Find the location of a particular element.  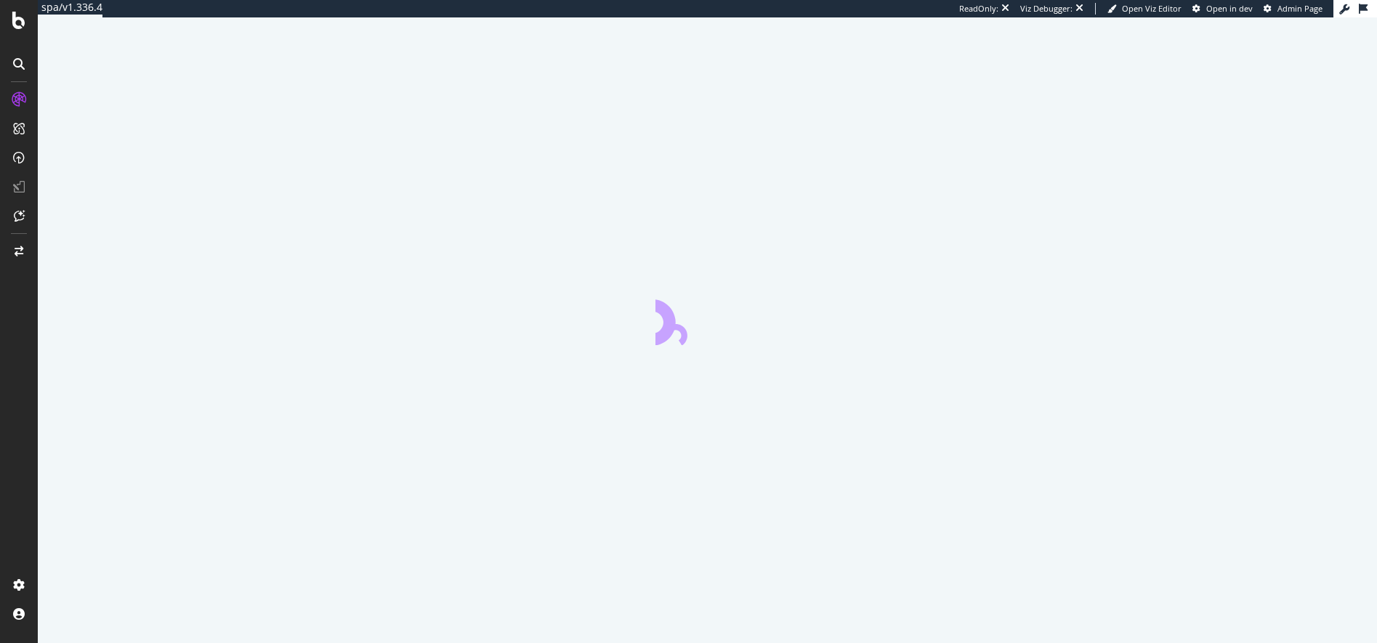

span: Open Viz Editor is located at coordinates (1152, 8).